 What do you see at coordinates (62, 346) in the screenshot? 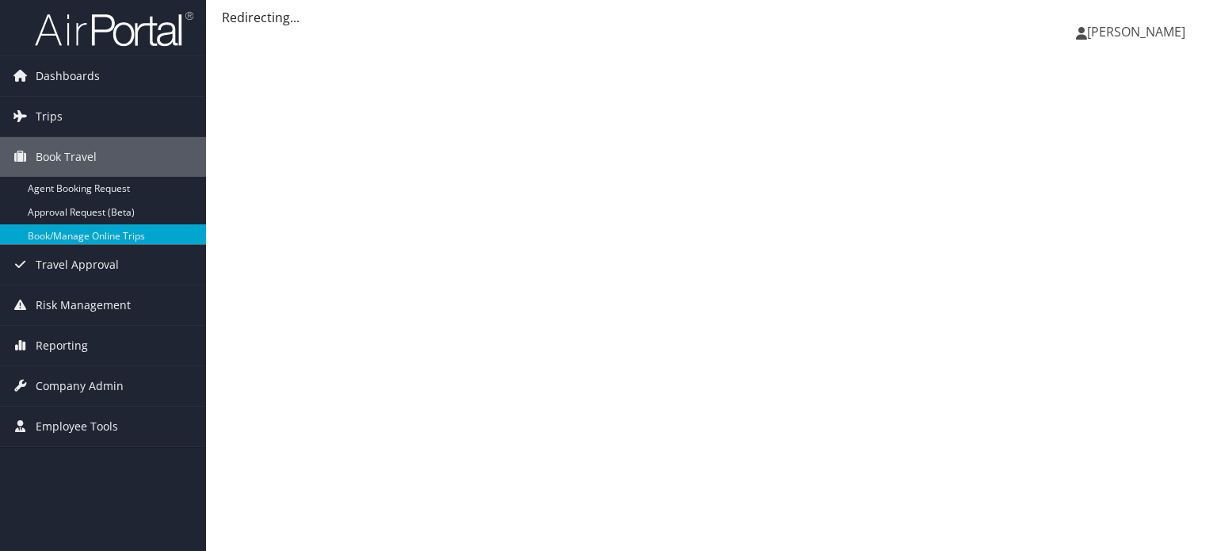
I see `span: Reporting` at bounding box center [62, 346].